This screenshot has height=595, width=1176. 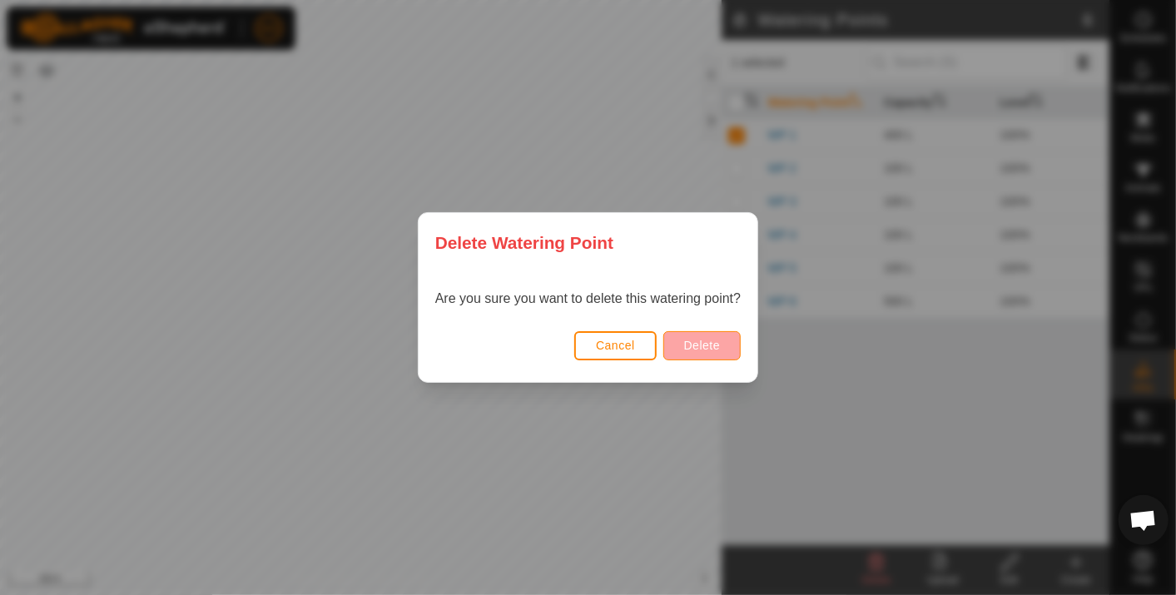 I want to click on span: Delete Watering Point, so click(x=524, y=242).